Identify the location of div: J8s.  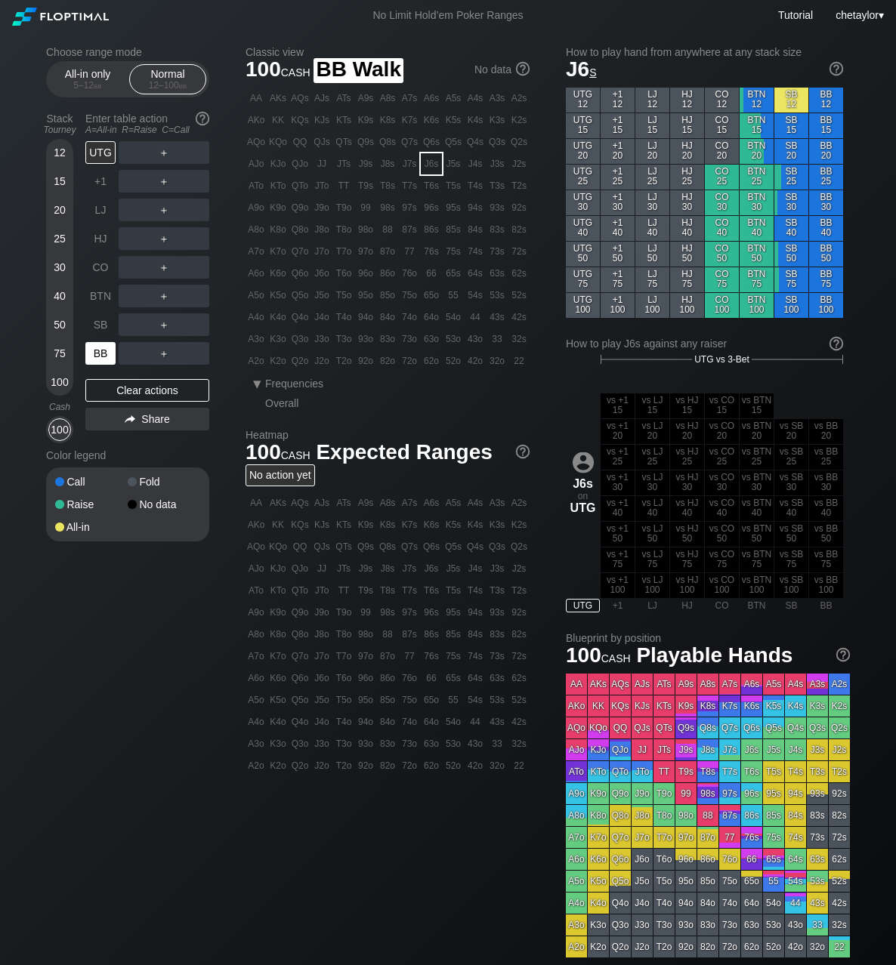
(387, 164).